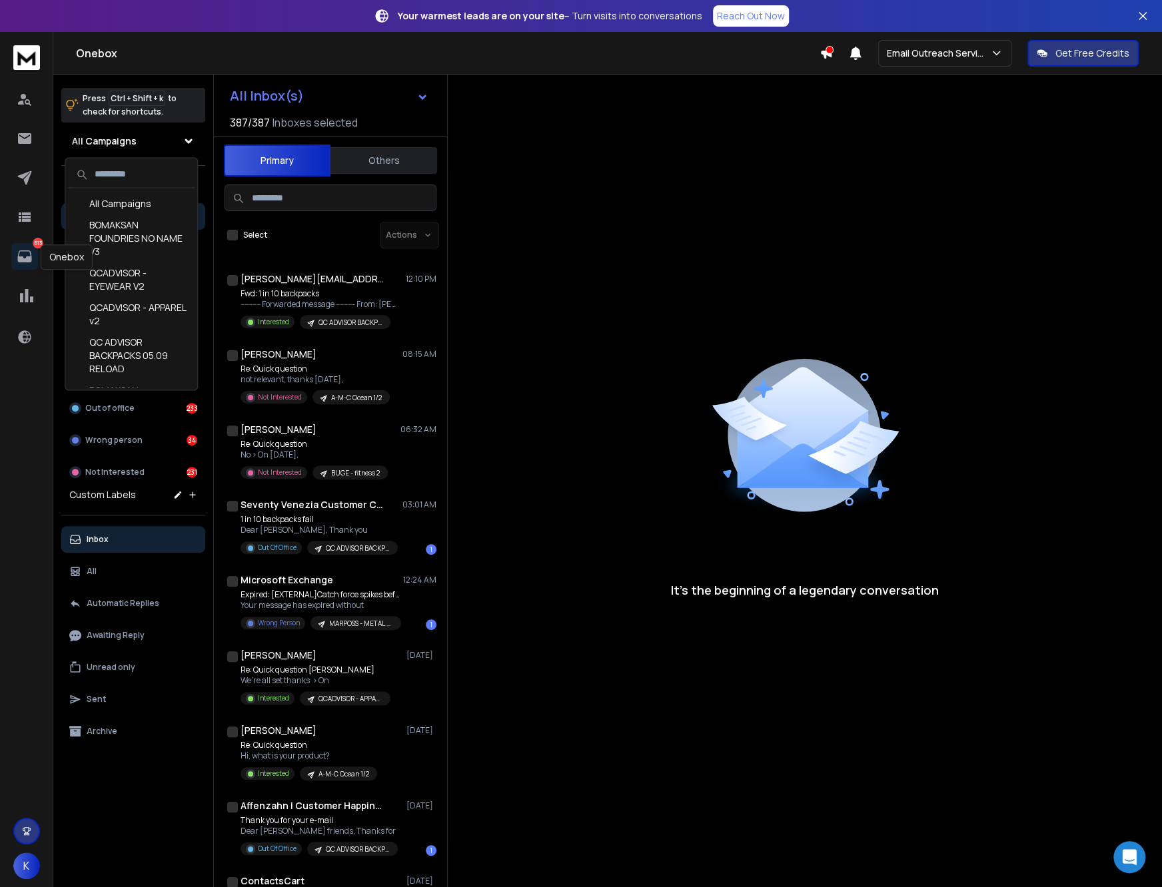  Describe the element at coordinates (266, 96) in the screenshot. I see `h1: All Inbox(s)` at that location.